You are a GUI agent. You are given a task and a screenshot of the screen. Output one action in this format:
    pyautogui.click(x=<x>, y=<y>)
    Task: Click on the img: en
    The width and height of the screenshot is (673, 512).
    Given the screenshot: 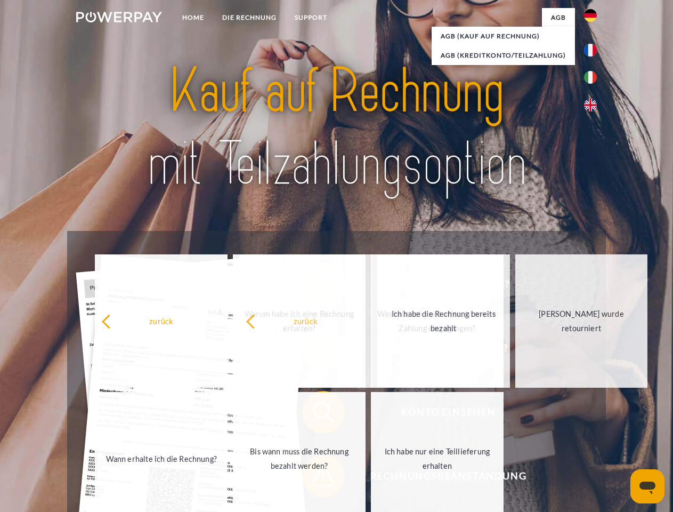 What is the action you would take?
    pyautogui.click(x=591, y=105)
    